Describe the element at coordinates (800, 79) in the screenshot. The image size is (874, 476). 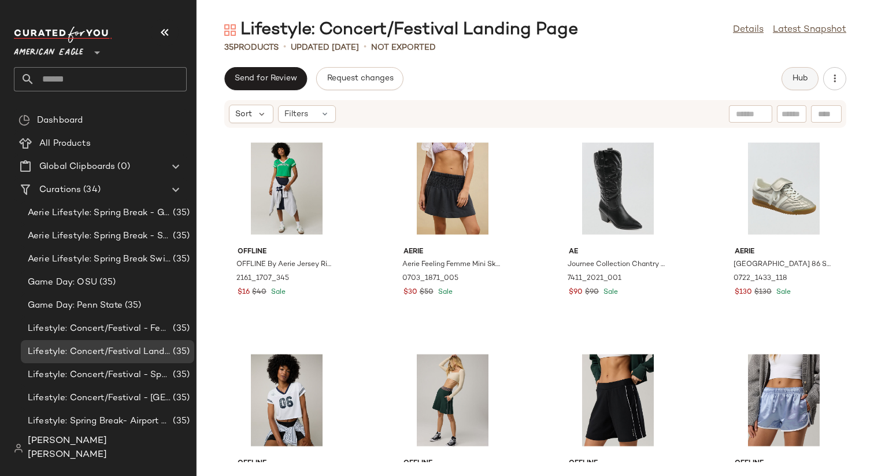
I see `span: Hub` at that location.